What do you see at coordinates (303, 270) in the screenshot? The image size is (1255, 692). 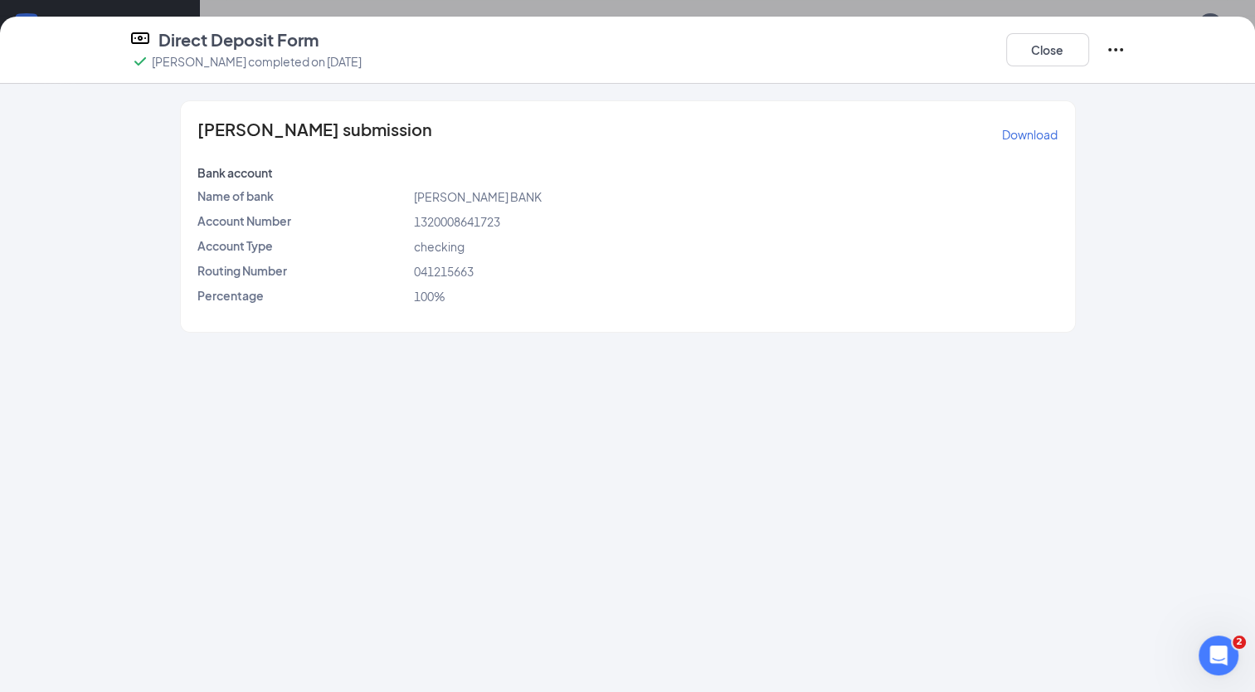 I see `p: Routing Number` at bounding box center [303, 270].